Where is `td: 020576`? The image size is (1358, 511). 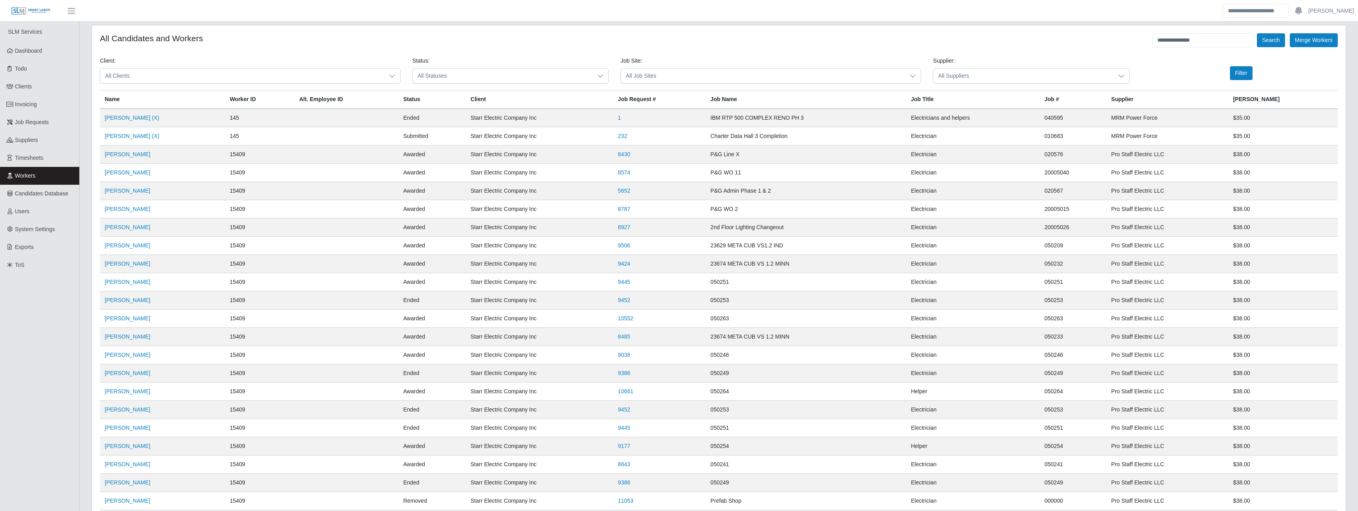
td: 020576 is located at coordinates (1073, 155).